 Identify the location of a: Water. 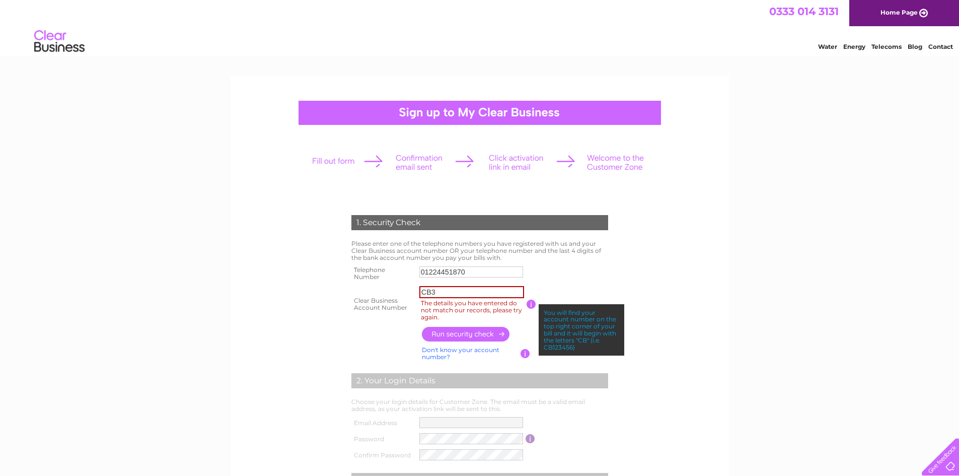
(828, 46).